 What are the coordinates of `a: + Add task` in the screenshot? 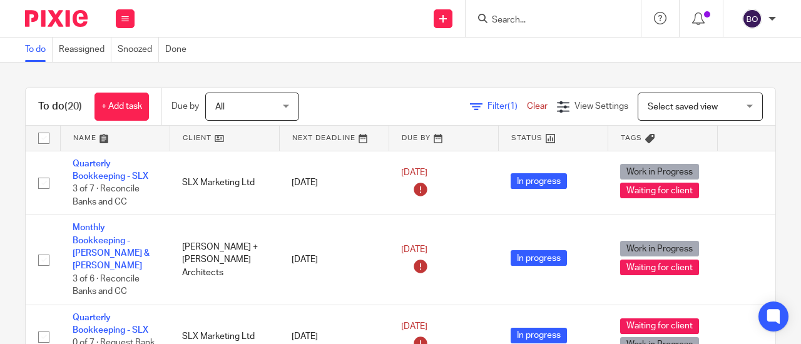 It's located at (121, 106).